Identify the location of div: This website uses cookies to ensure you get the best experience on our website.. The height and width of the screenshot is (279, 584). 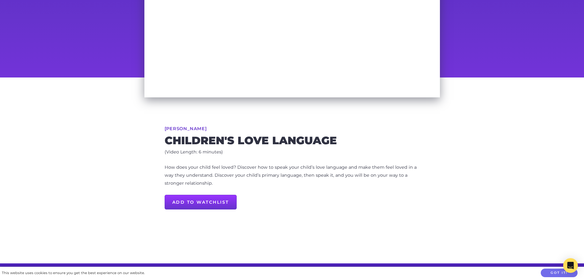
(73, 273).